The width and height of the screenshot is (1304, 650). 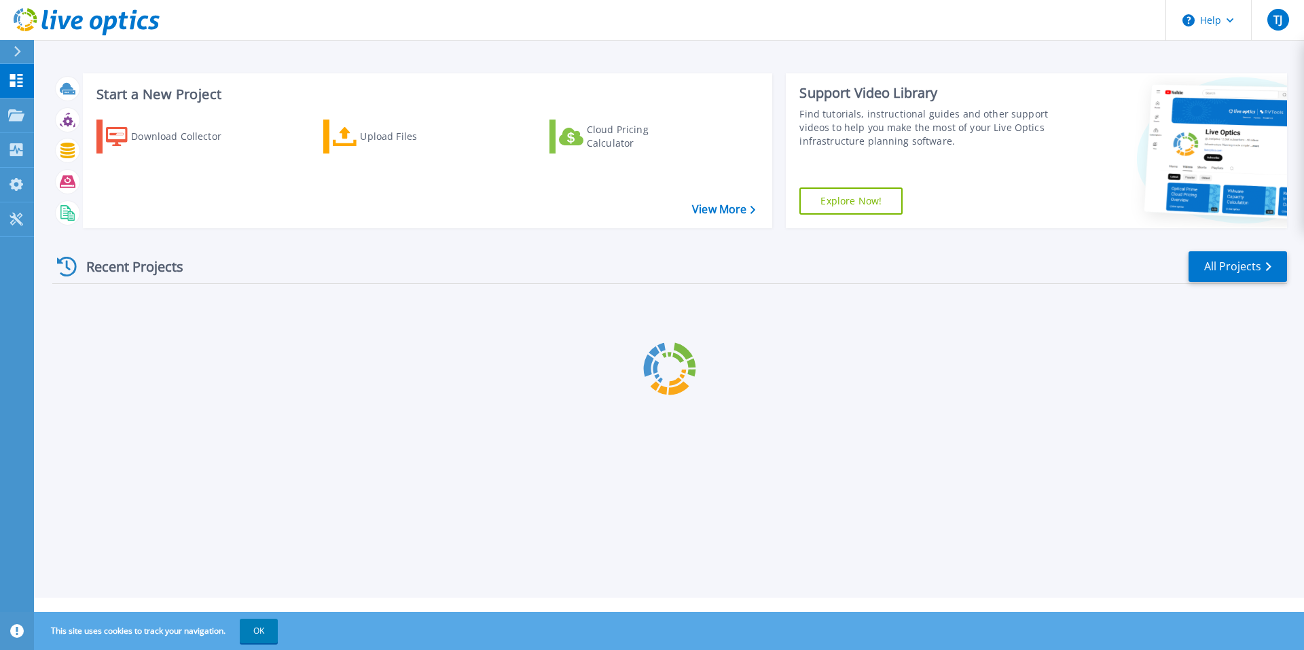 I want to click on span: TJ, so click(x=1278, y=20).